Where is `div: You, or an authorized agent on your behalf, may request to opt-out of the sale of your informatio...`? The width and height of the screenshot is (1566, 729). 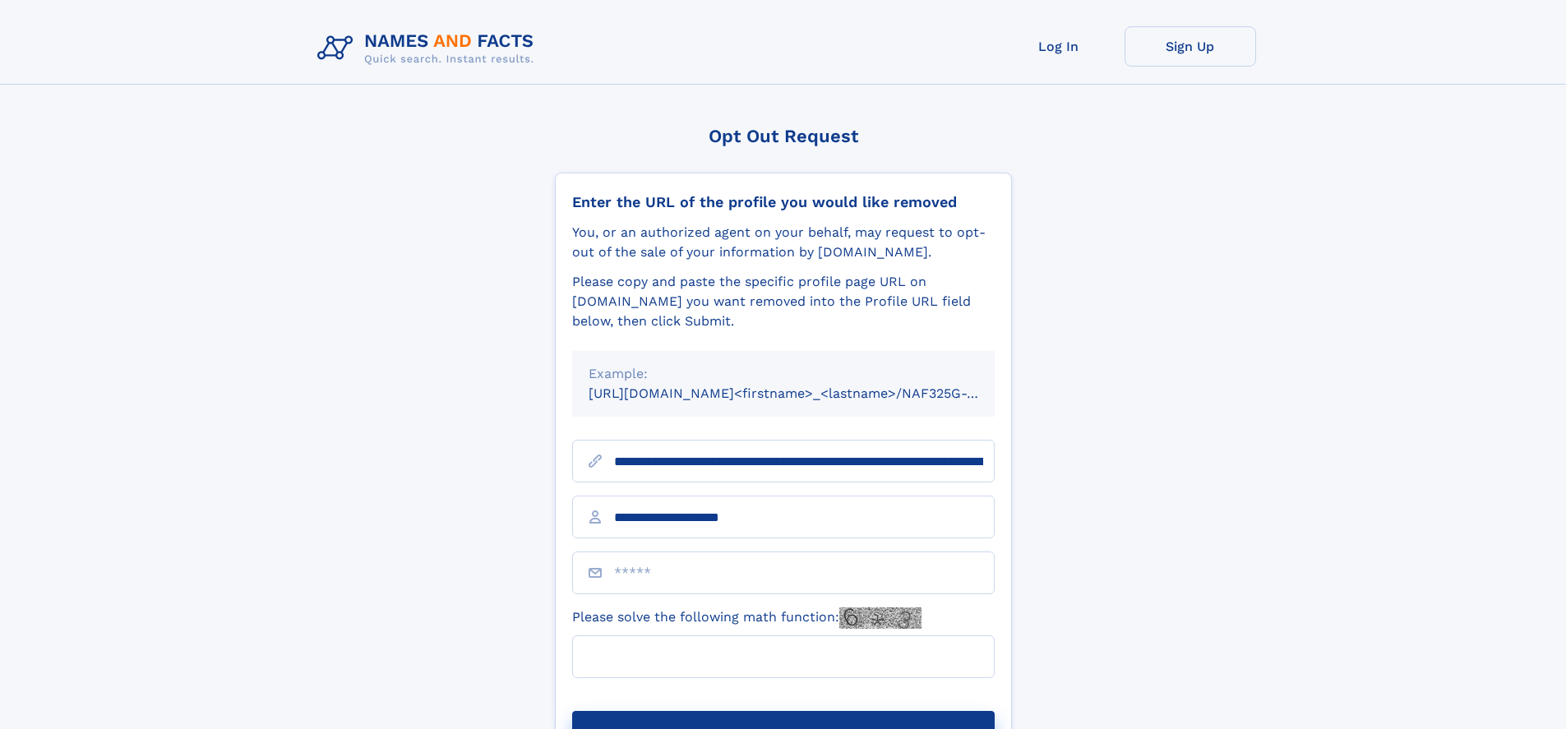
div: You, or an authorized agent on your behalf, may request to opt-out of the sale of your informatio... is located at coordinates (784, 243).